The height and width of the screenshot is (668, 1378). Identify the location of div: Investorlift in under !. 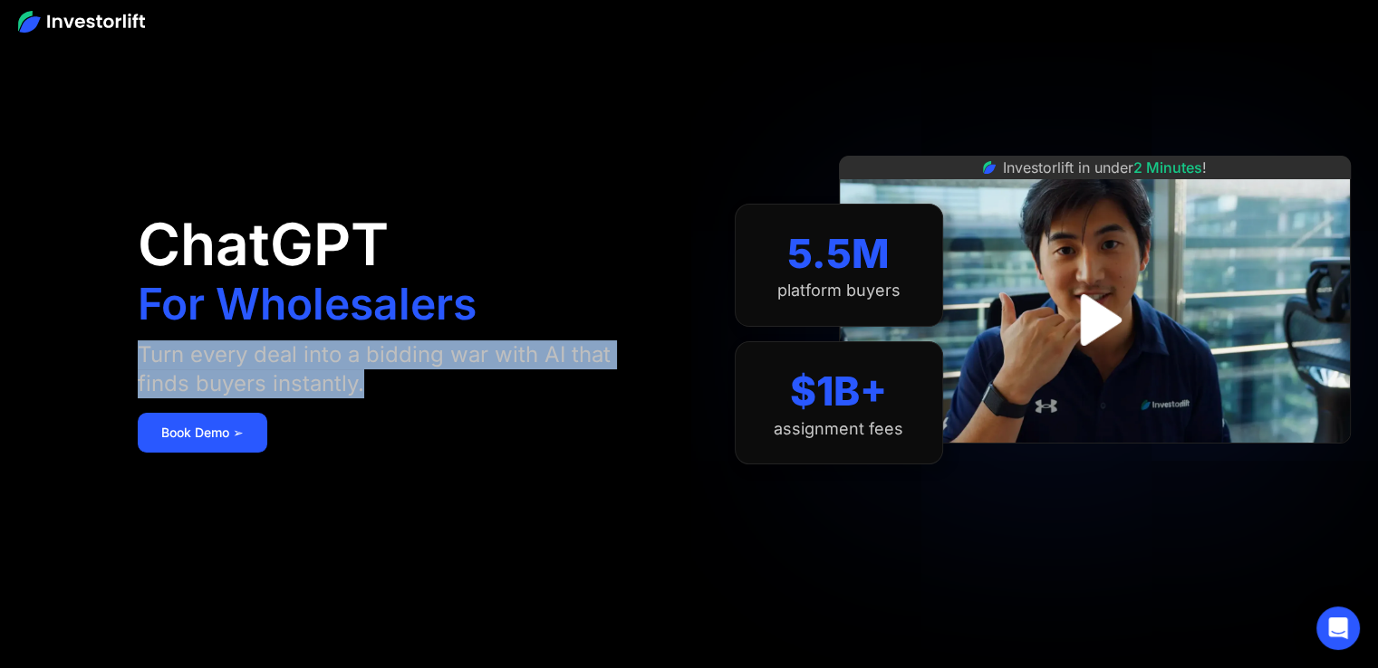
(1104, 168).